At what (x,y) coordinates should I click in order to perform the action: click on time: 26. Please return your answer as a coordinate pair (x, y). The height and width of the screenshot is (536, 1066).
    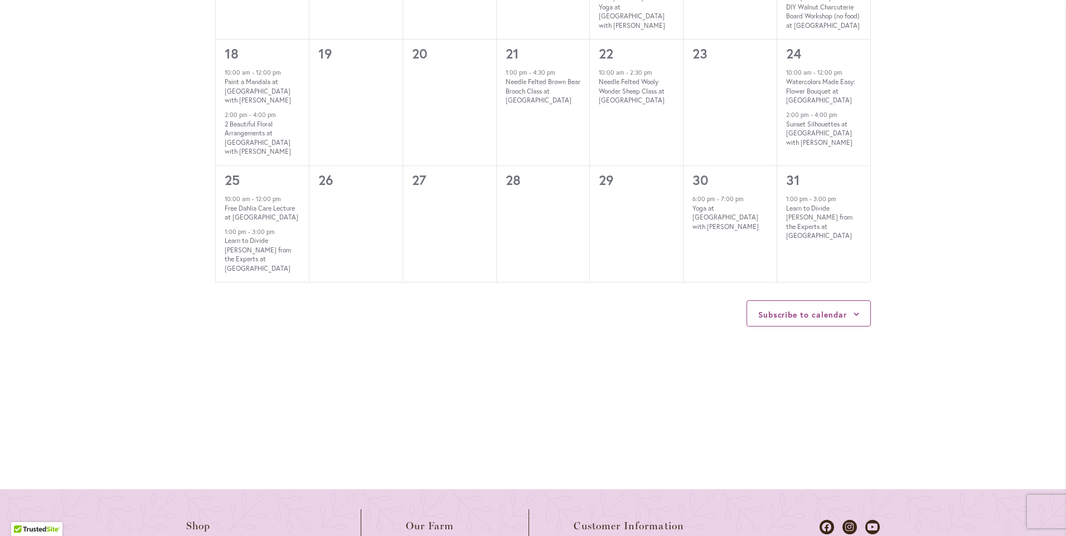
    Looking at the image, I should click on (325, 180).